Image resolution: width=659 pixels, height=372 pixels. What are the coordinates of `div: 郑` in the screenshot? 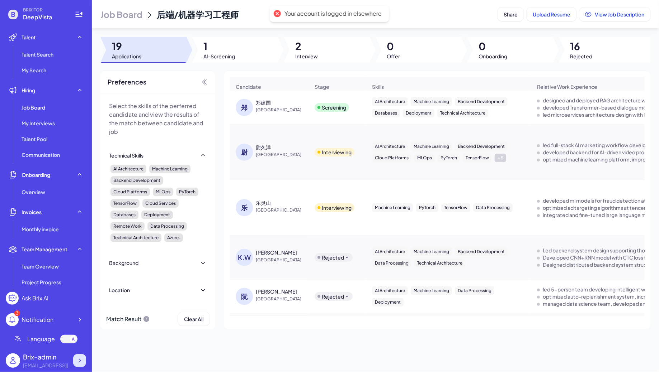 It's located at (244, 108).